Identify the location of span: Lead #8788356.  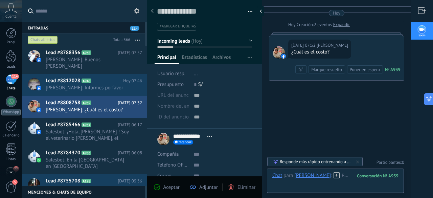
(63, 53).